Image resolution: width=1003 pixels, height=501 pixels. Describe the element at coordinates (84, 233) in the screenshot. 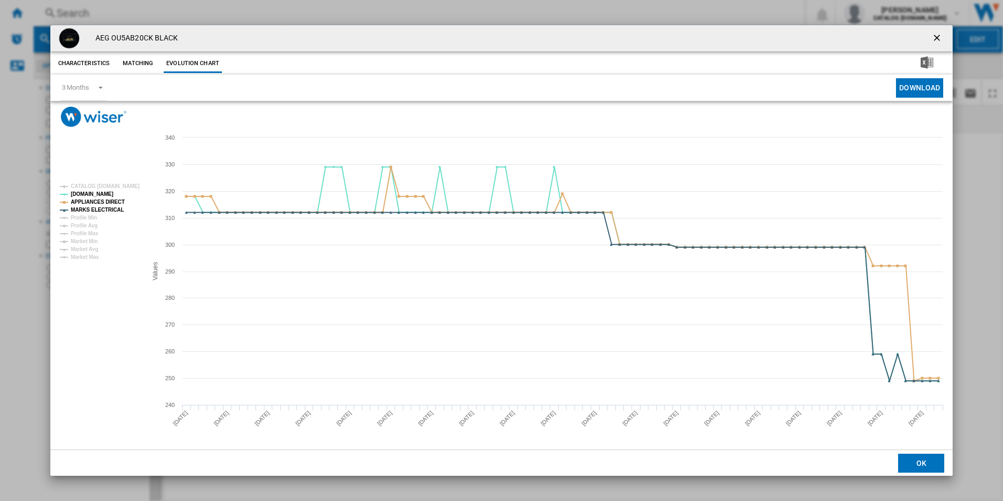

I see `tspan: Profile Max` at that location.